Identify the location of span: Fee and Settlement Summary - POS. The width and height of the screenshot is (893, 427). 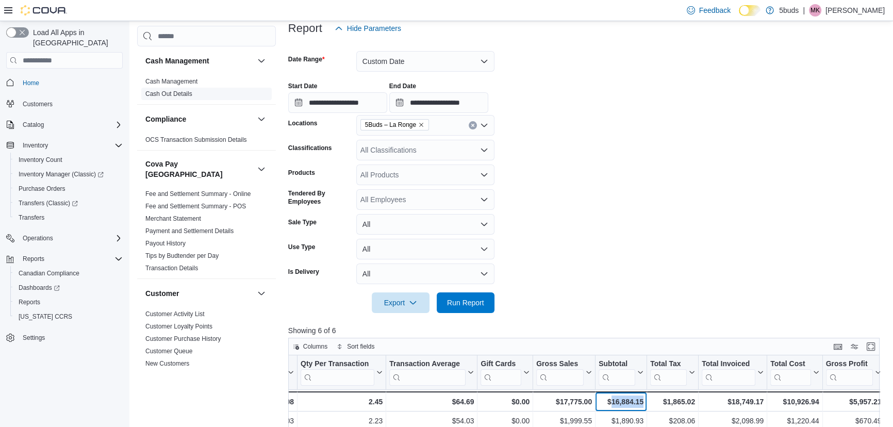
(195, 206).